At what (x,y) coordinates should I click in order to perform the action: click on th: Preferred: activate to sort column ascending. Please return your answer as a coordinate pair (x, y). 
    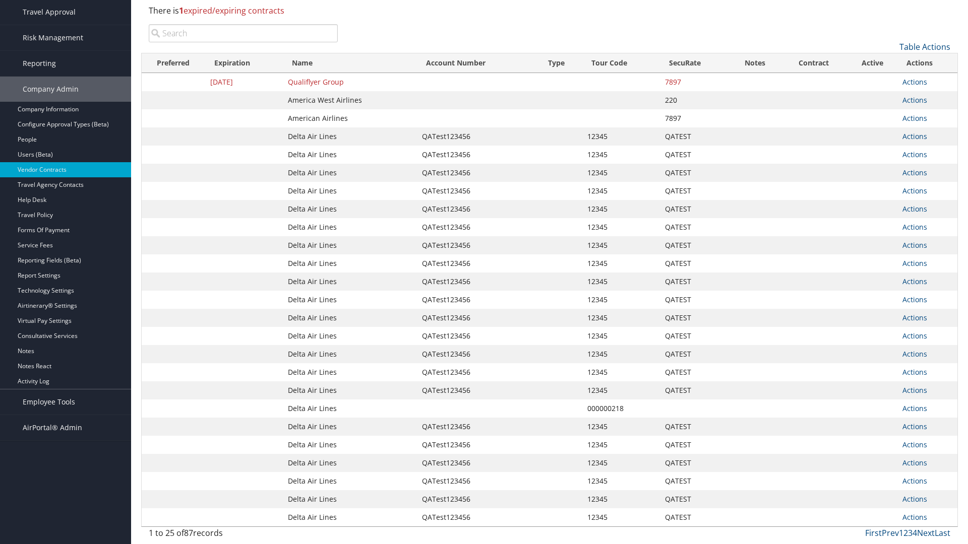
    Looking at the image, I should click on (173, 63).